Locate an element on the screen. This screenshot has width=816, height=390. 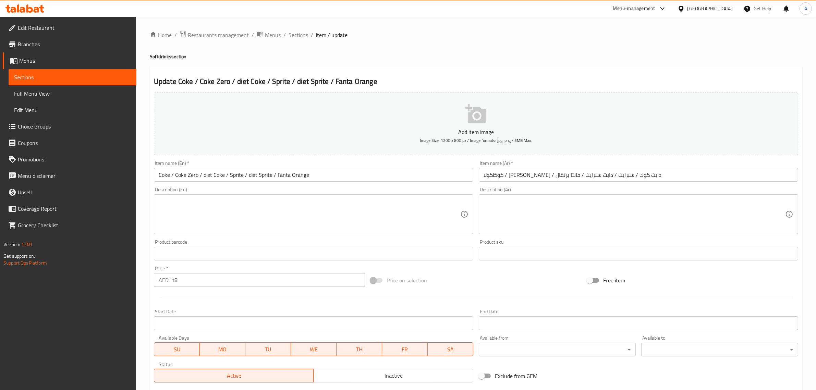
a: Restaurants management is located at coordinates (214, 35).